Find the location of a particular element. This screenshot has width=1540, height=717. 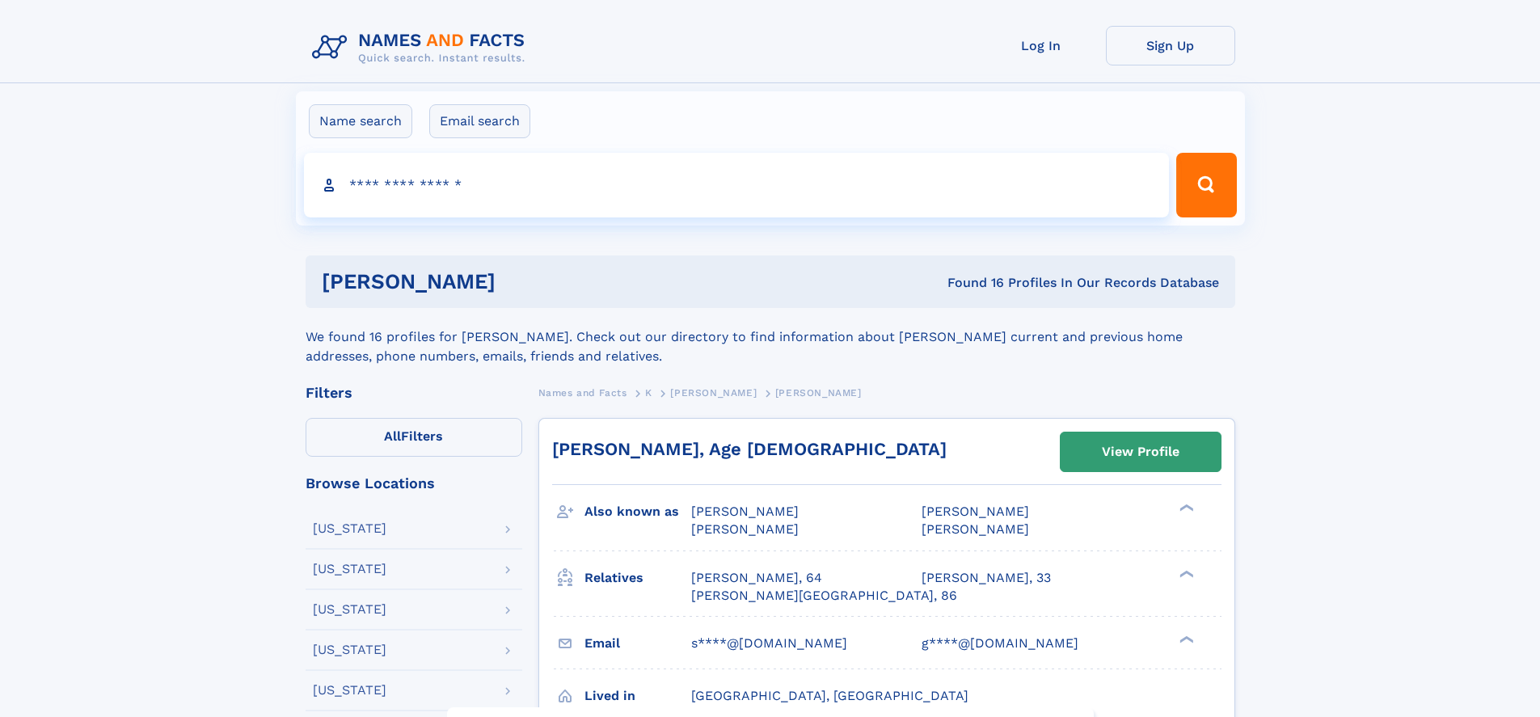

a: Sign Up is located at coordinates (1171, 45).